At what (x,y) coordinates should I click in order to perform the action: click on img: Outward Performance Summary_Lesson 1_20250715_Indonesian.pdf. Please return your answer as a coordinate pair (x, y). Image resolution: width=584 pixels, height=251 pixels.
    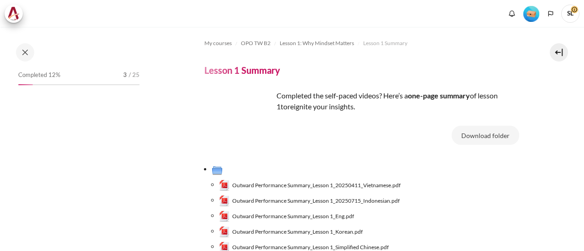
    Looking at the image, I should click on (225, 201).